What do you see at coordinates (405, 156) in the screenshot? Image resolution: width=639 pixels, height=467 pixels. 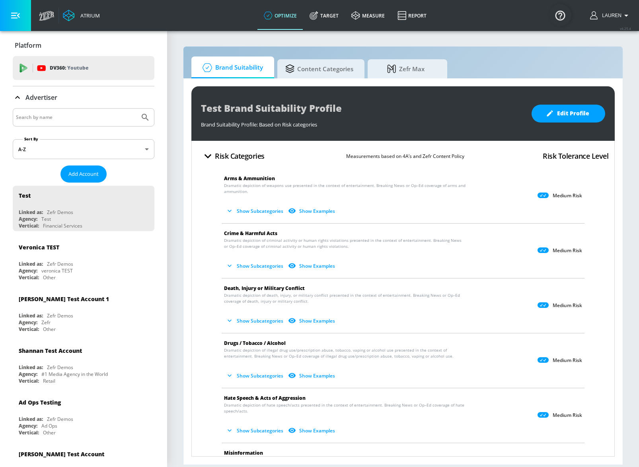 I see `p: Measurements based on 4A’s and Zefr Content Policy` at bounding box center [405, 156].